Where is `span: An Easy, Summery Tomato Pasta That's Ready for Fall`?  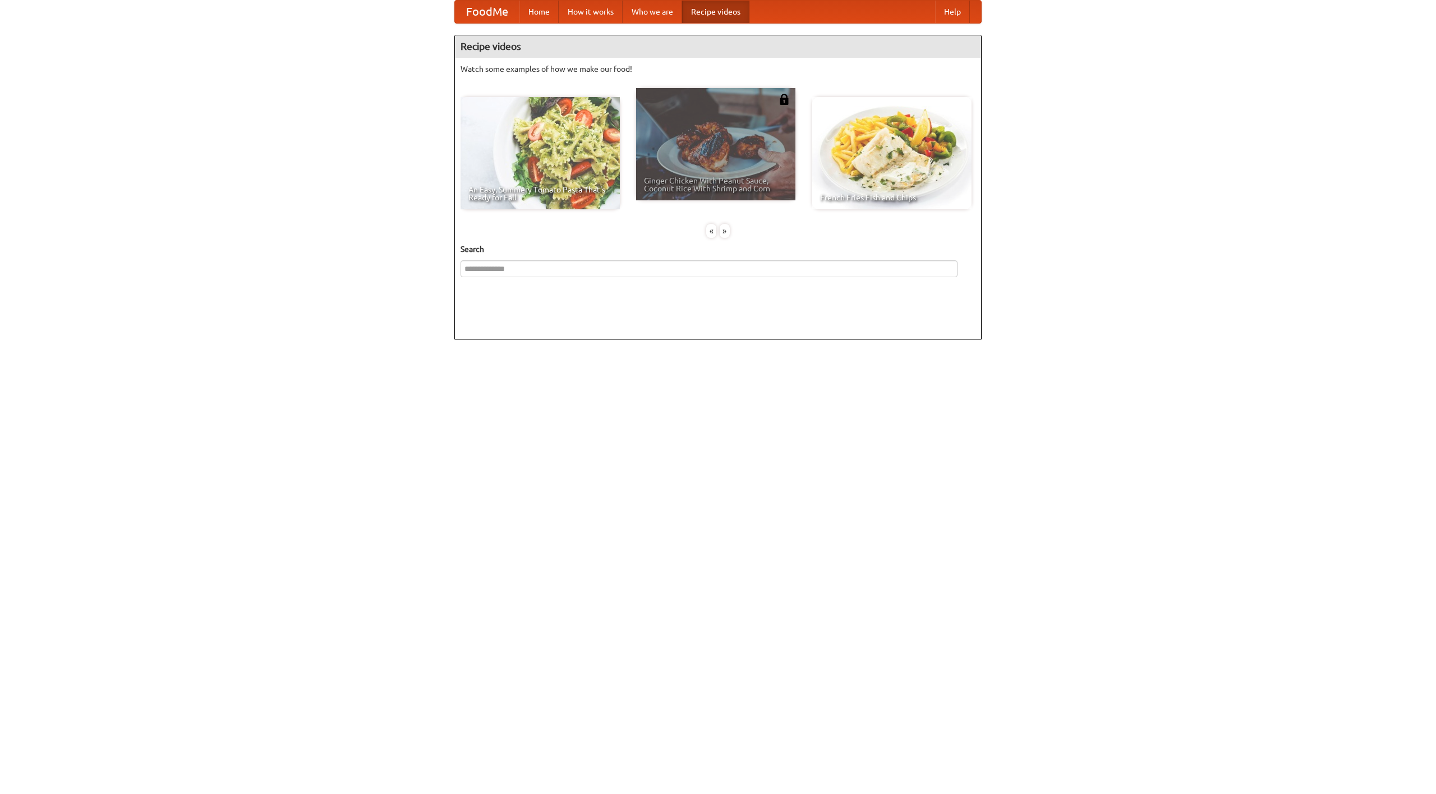
span: An Easy, Summery Tomato Pasta That's Ready for Fall is located at coordinates (540, 194).